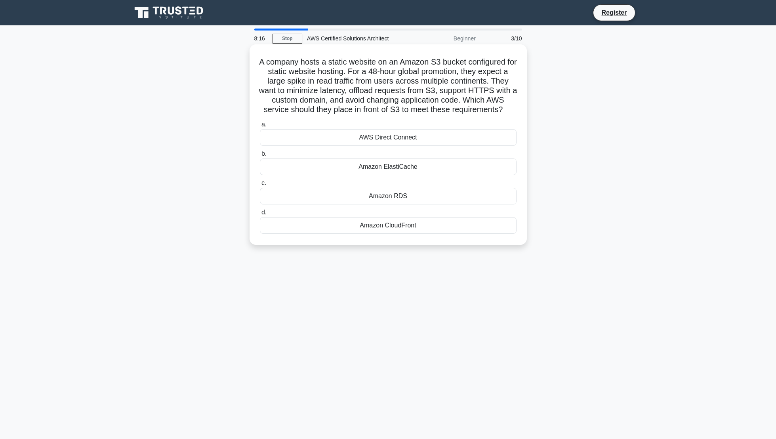 This screenshot has width=776, height=439. What do you see at coordinates (388, 225) in the screenshot?
I see `div: Amazon CloudFront` at bounding box center [388, 225].